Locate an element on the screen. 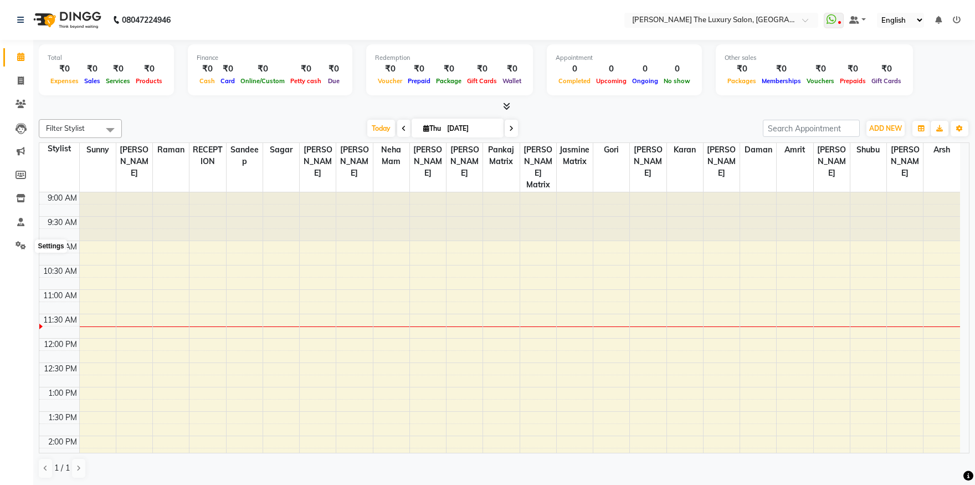  span: Online/Custom is located at coordinates (263, 81).